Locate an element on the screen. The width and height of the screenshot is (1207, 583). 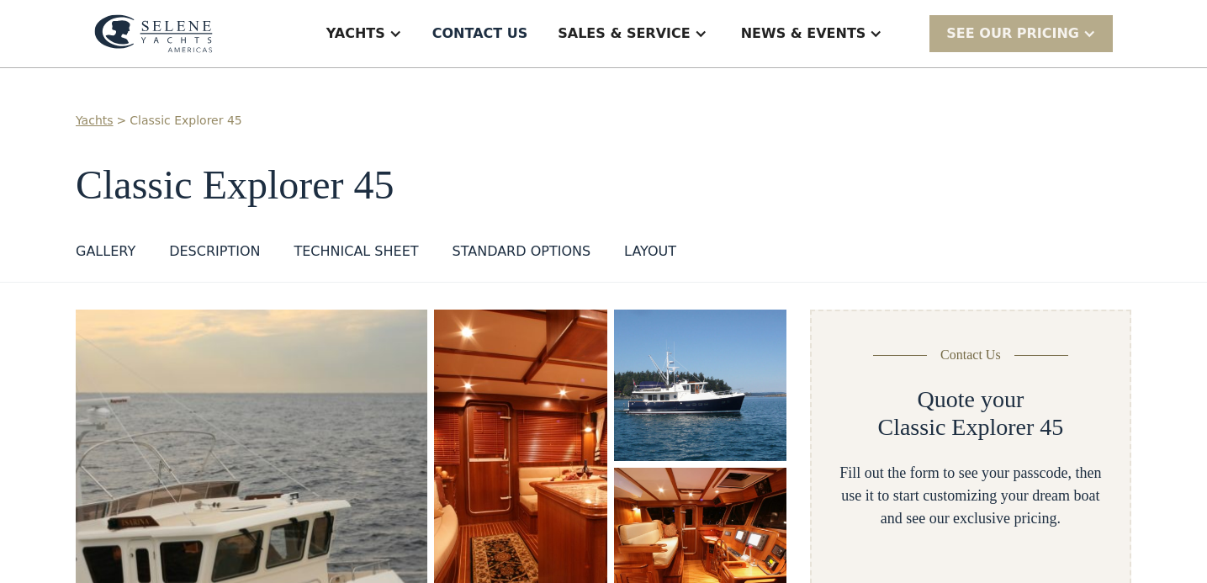
div: standard options is located at coordinates (521, 251).